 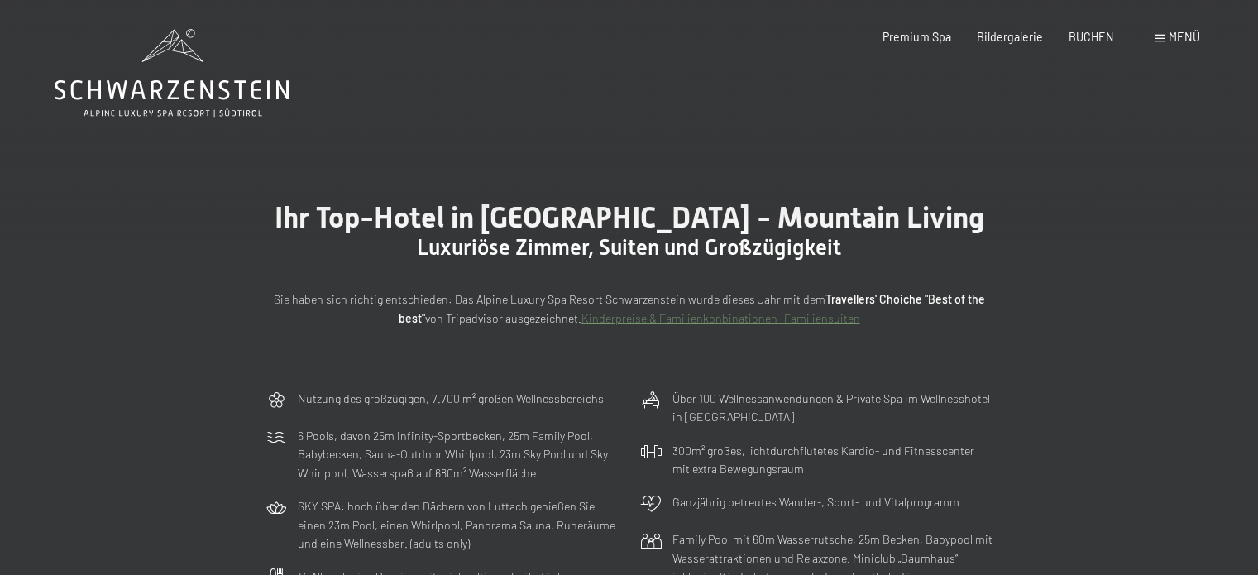 I want to click on p: Ganzjährig betreutes Wander-, Sport- und Vitalprogramm, so click(x=816, y=502).